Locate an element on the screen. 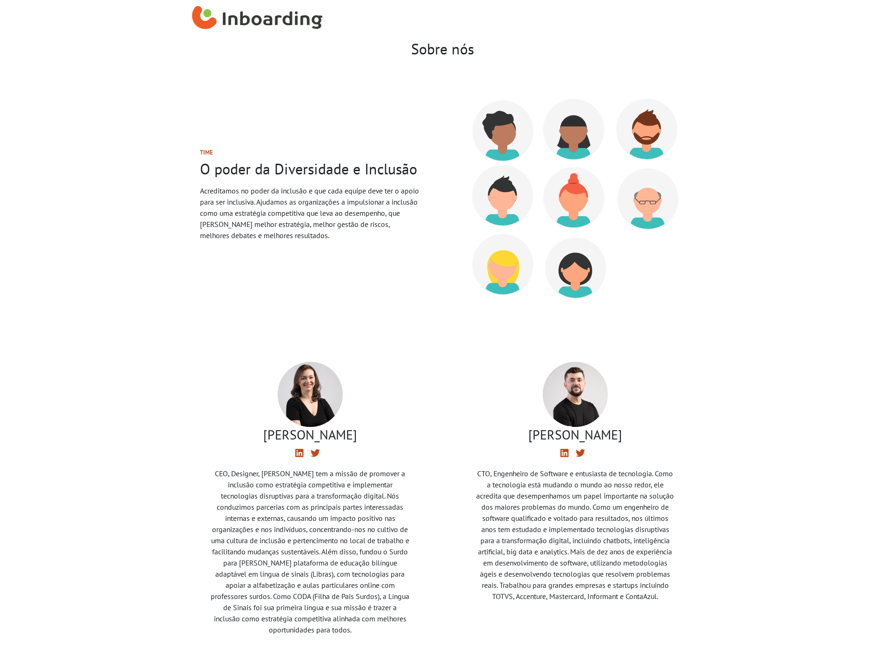 Image resolution: width=885 pixels, height=659 pixels. h2: O poder da Diversidade e Inclusão is located at coordinates (310, 169).